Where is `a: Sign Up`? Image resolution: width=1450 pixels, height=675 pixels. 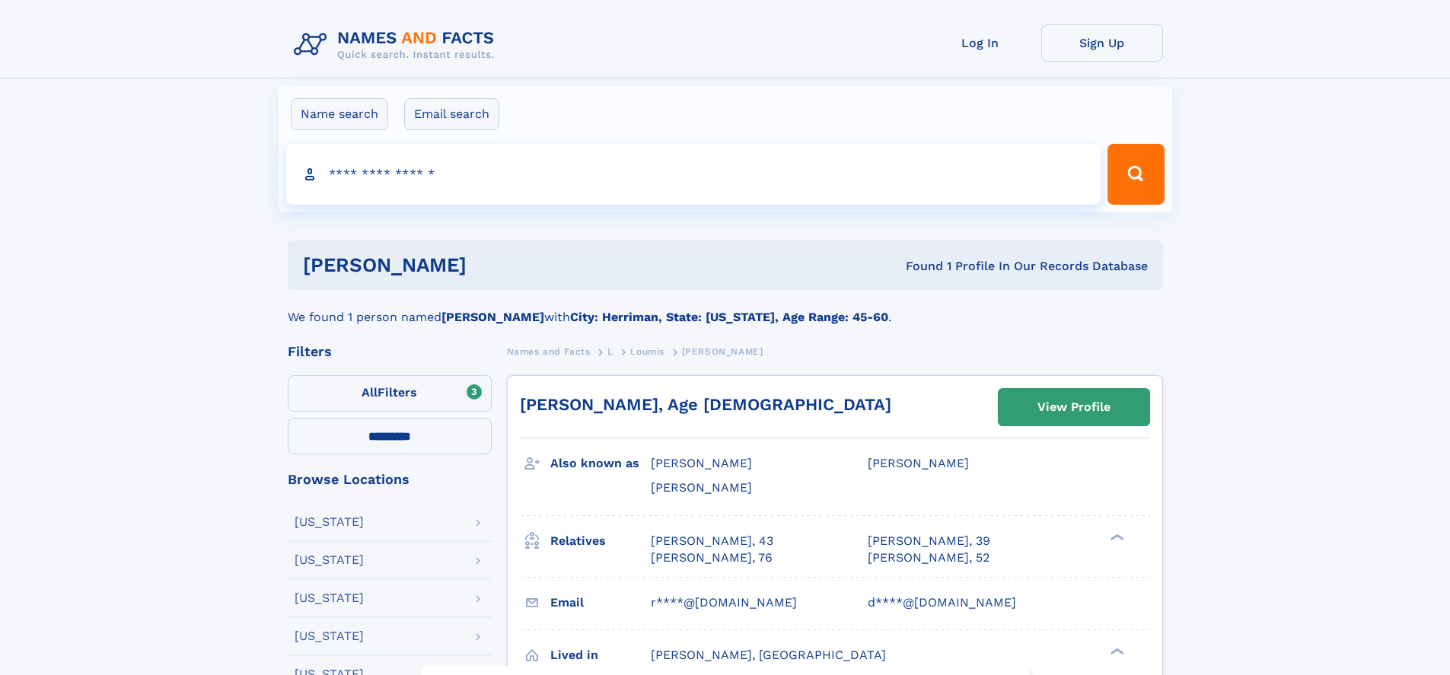 a: Sign Up is located at coordinates (1102, 43).